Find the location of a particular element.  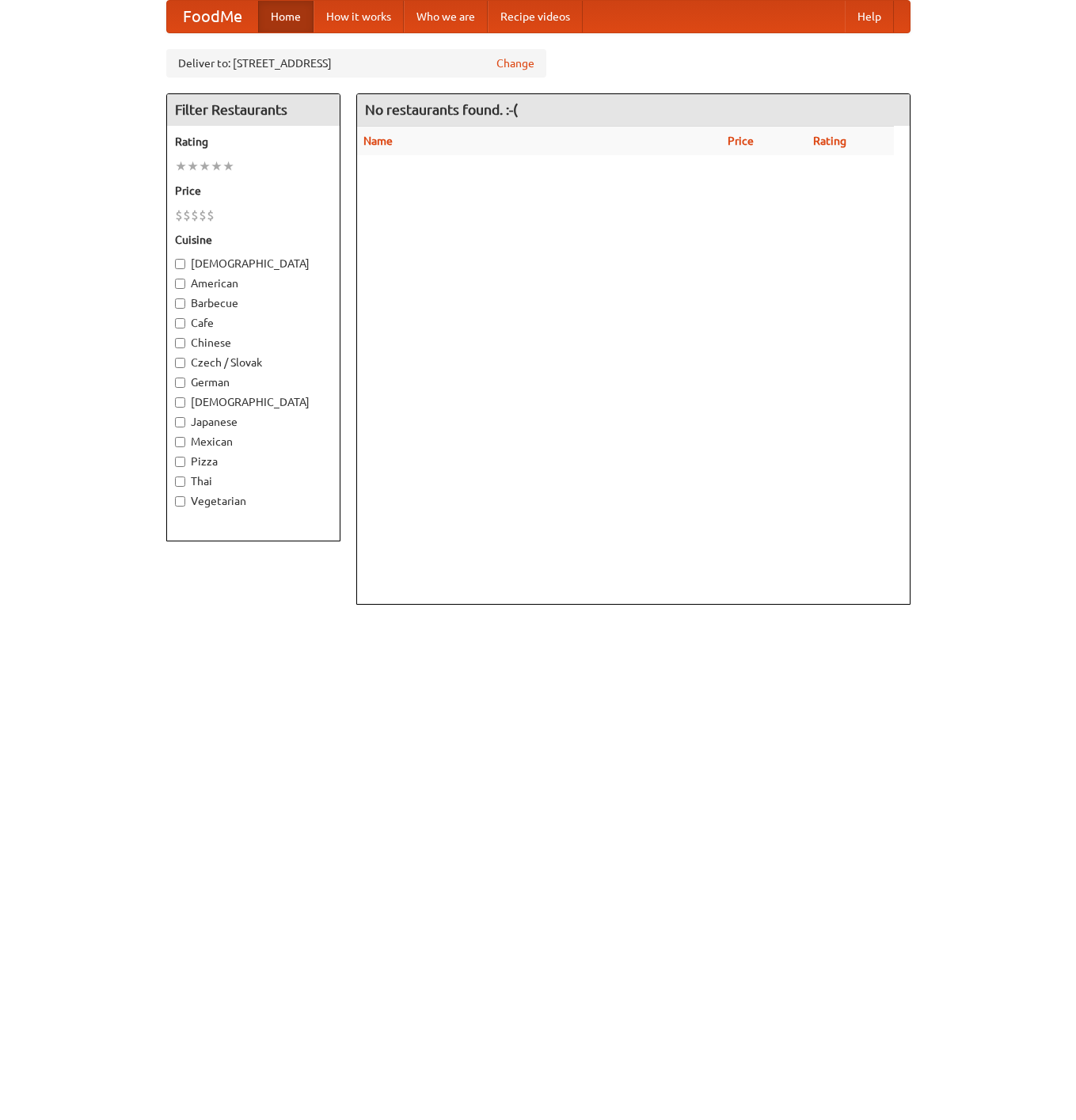

label: Pizza is located at coordinates (253, 461).